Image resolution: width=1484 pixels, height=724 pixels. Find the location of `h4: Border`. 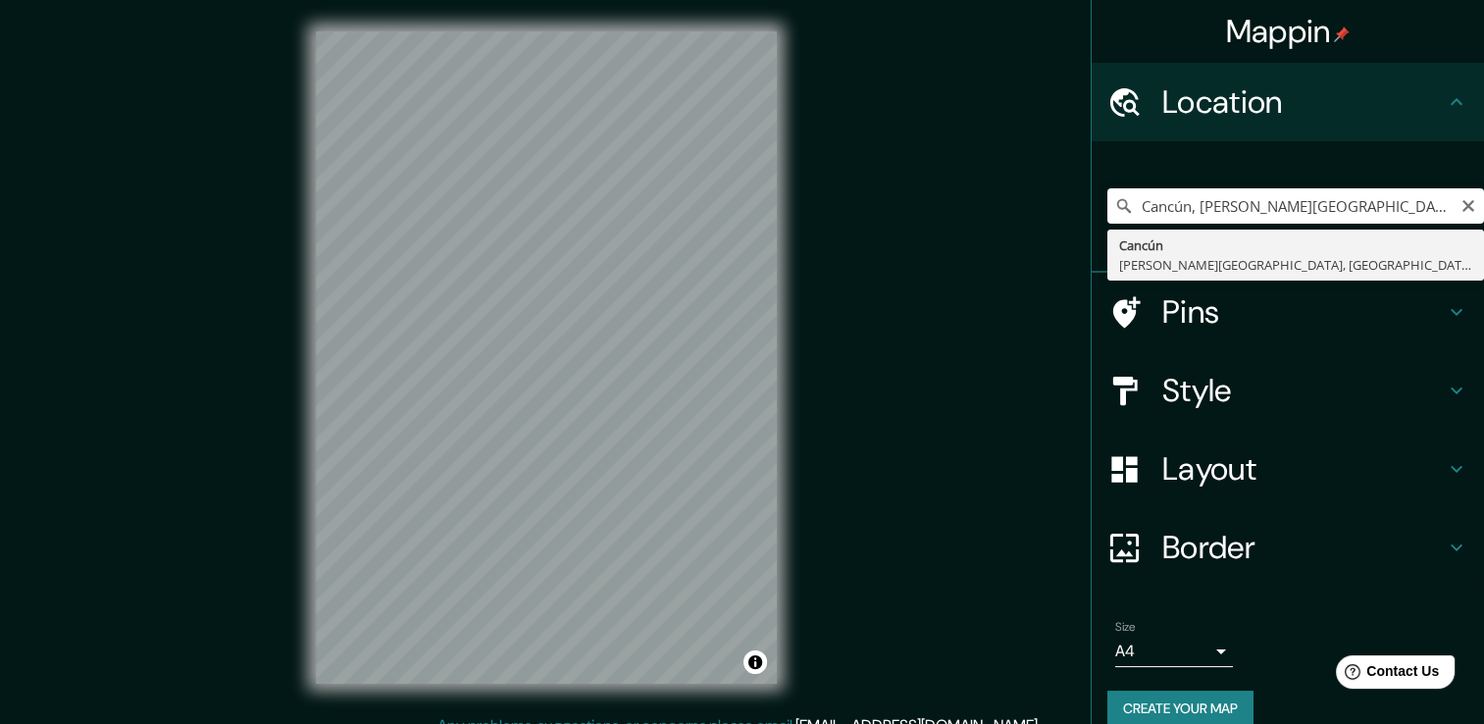

h4: Border is located at coordinates (1303, 547).